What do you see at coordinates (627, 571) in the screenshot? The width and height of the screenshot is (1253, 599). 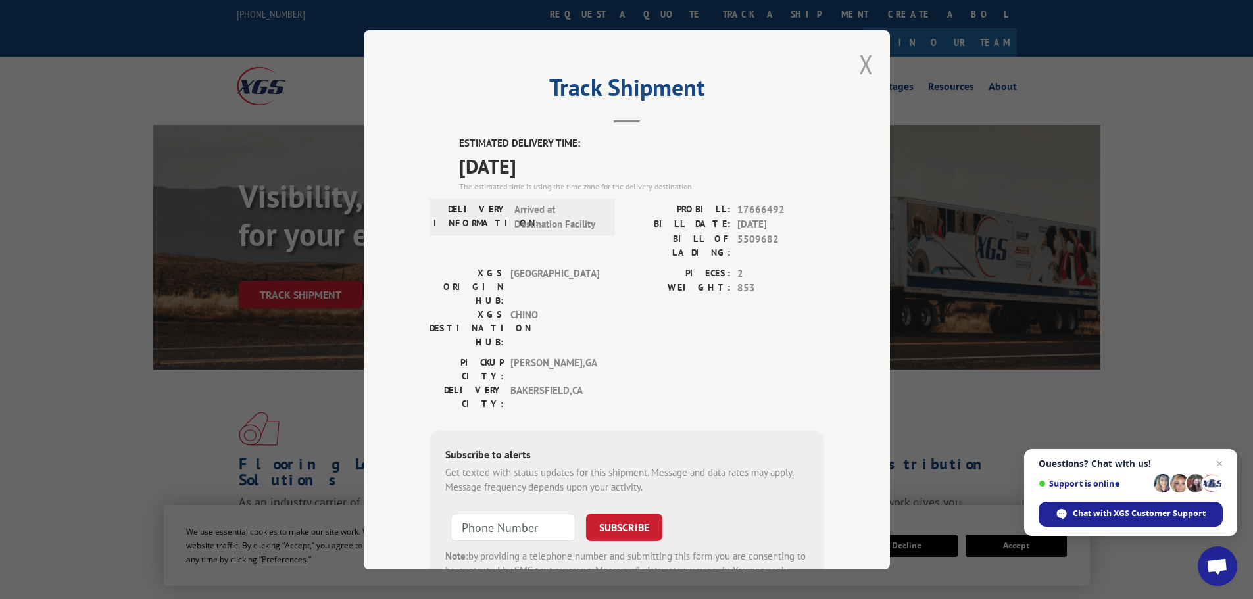 I see `div: by providing a telephone number and submitting this form you are consenting to be contacted by SM...` at bounding box center [627, 571].